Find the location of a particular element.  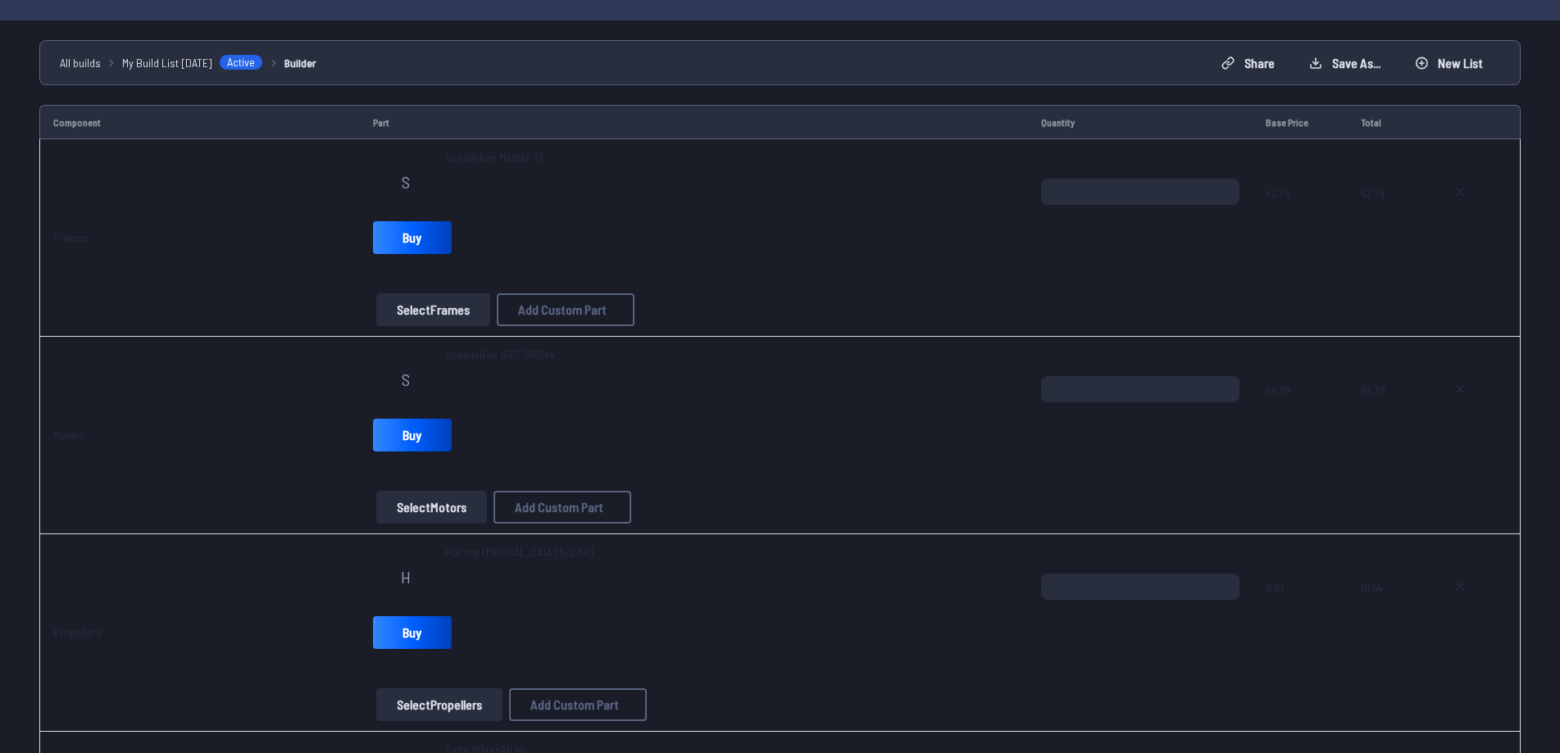

span: H is located at coordinates (406, 577).